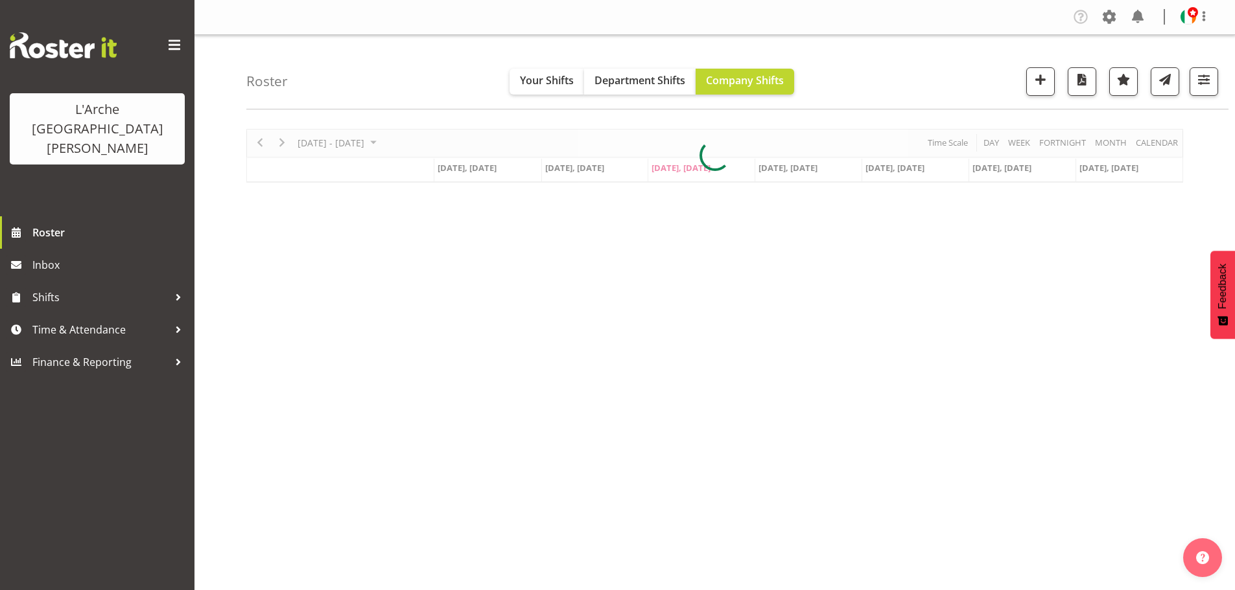 The height and width of the screenshot is (590, 1235). I want to click on span: Roster, so click(110, 233).